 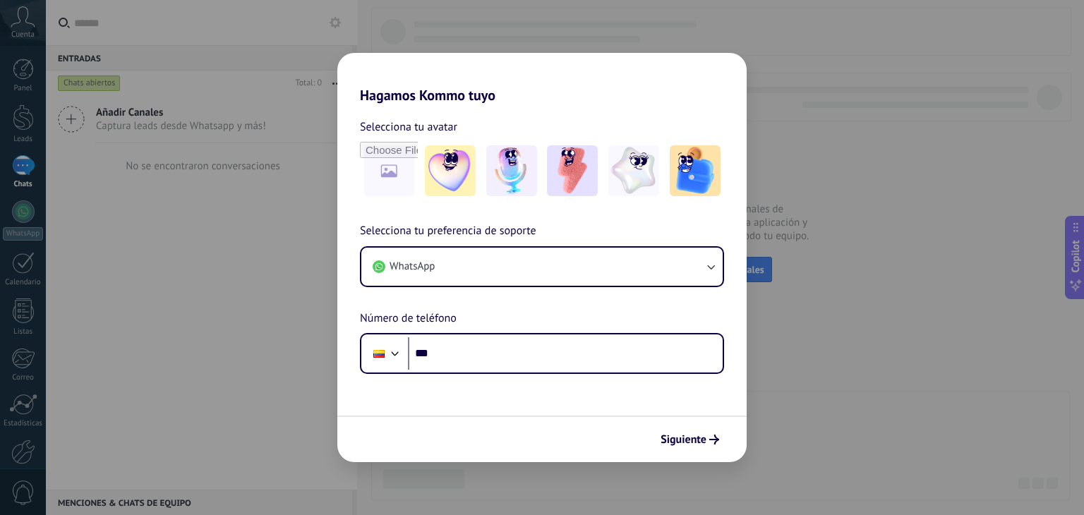 What do you see at coordinates (690, 440) in the screenshot?
I see `button: Siguiente` at bounding box center [690, 440].